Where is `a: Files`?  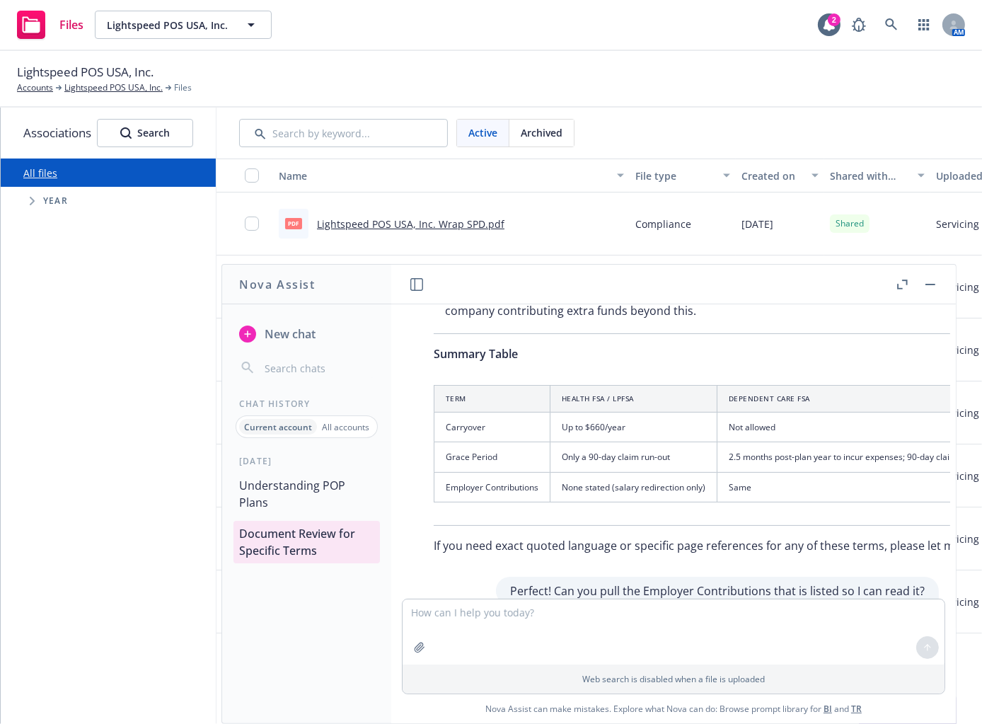 a: Files is located at coordinates (50, 25).